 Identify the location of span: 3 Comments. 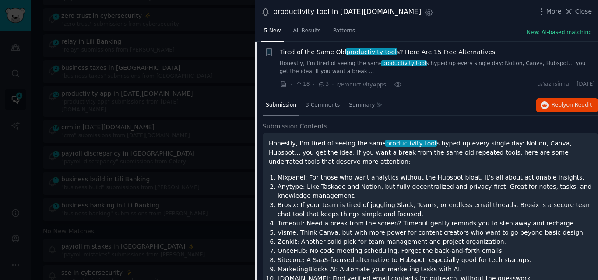
(322, 105).